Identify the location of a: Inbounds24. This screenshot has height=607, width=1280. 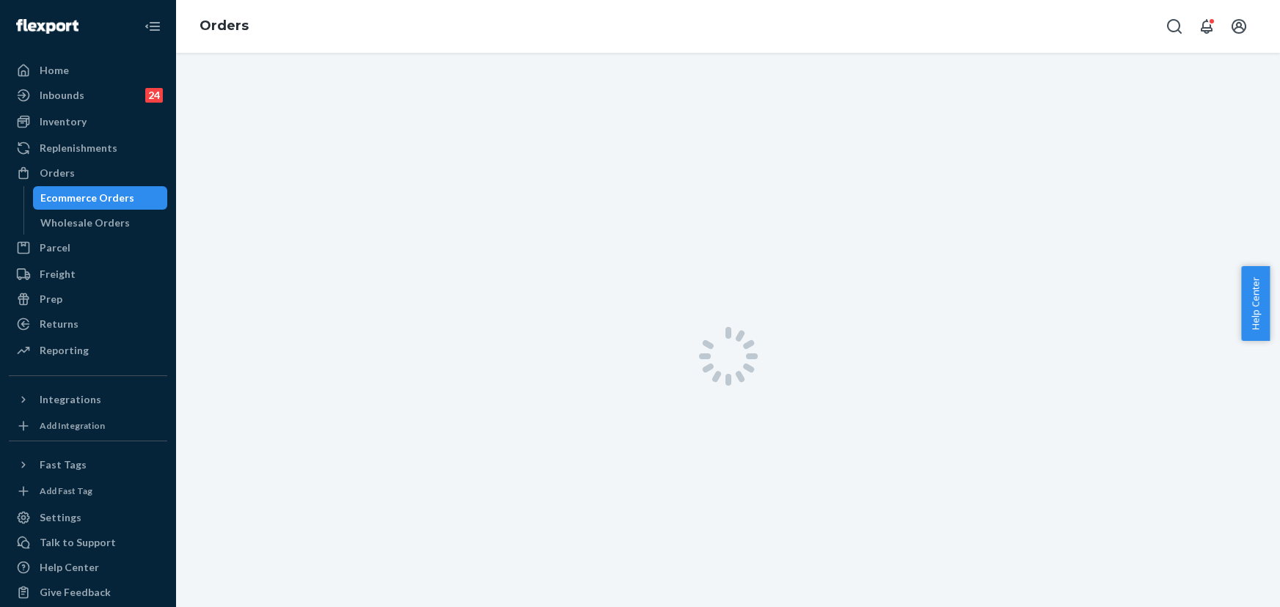
(88, 95).